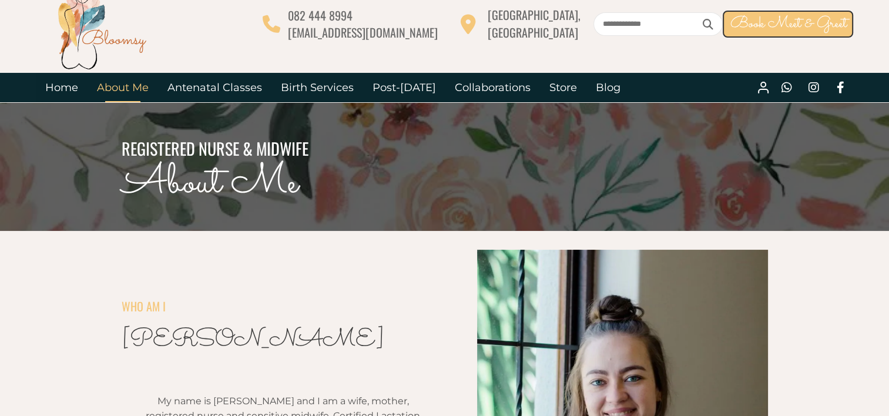 The image size is (889, 416). Describe the element at coordinates (143, 306) in the screenshot. I see `span: WHO AM I` at that location.